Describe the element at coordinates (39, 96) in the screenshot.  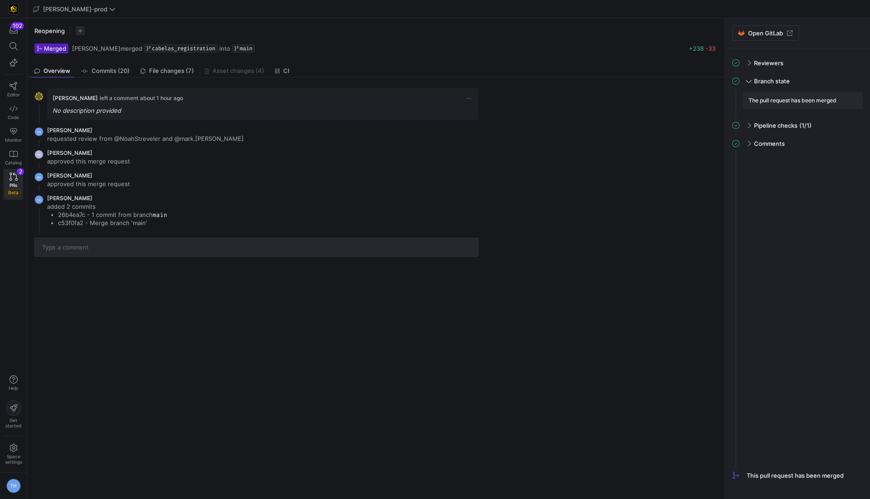
I see `img: https://secure.gravatar.com/avatar/332e4ab4f8f73db06c2cf0bfcf19914be04f614aded7b53ca0c4fd3e75c0e2...` at that location.